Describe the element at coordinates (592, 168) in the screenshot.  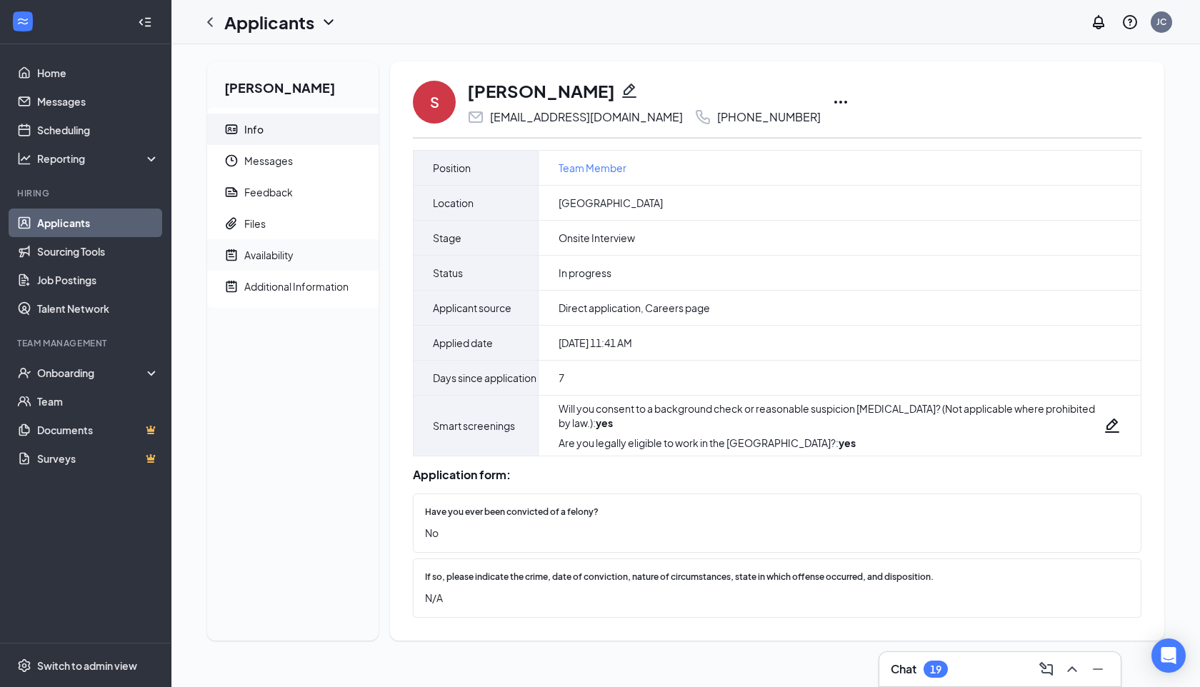
I see `span: Team Member` at that location.